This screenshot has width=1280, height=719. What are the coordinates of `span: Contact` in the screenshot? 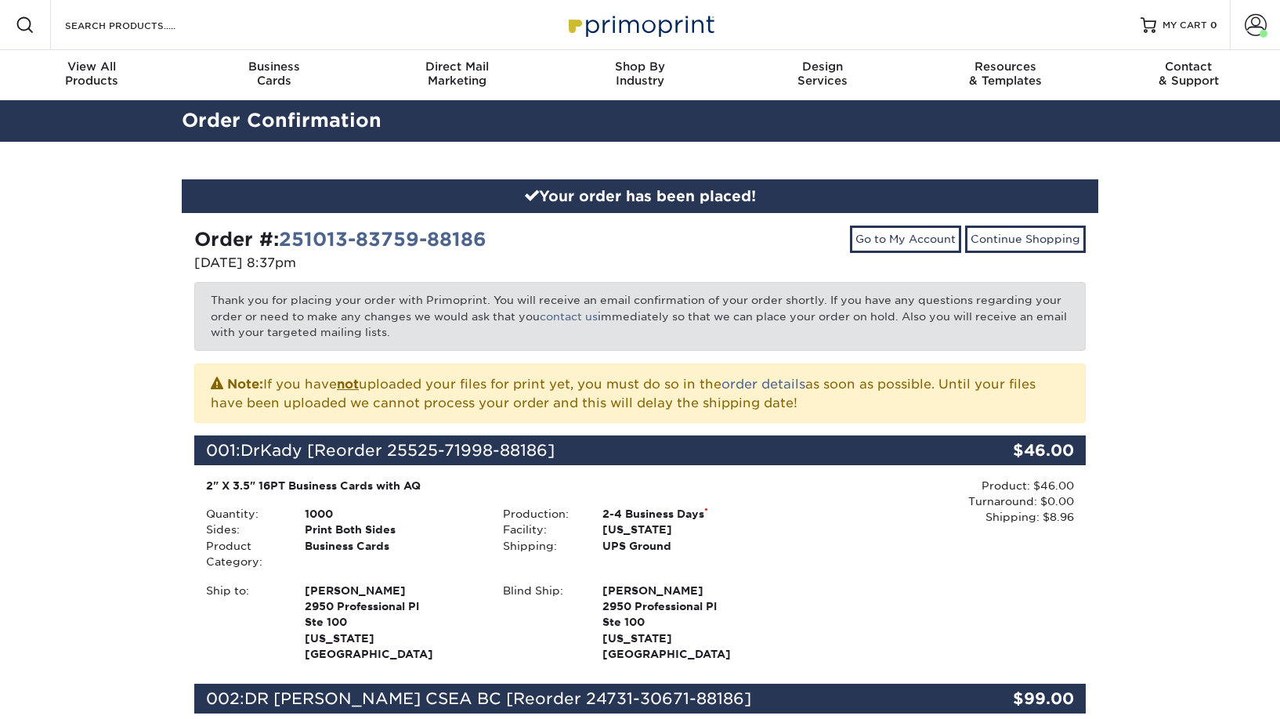 It's located at (1188, 67).